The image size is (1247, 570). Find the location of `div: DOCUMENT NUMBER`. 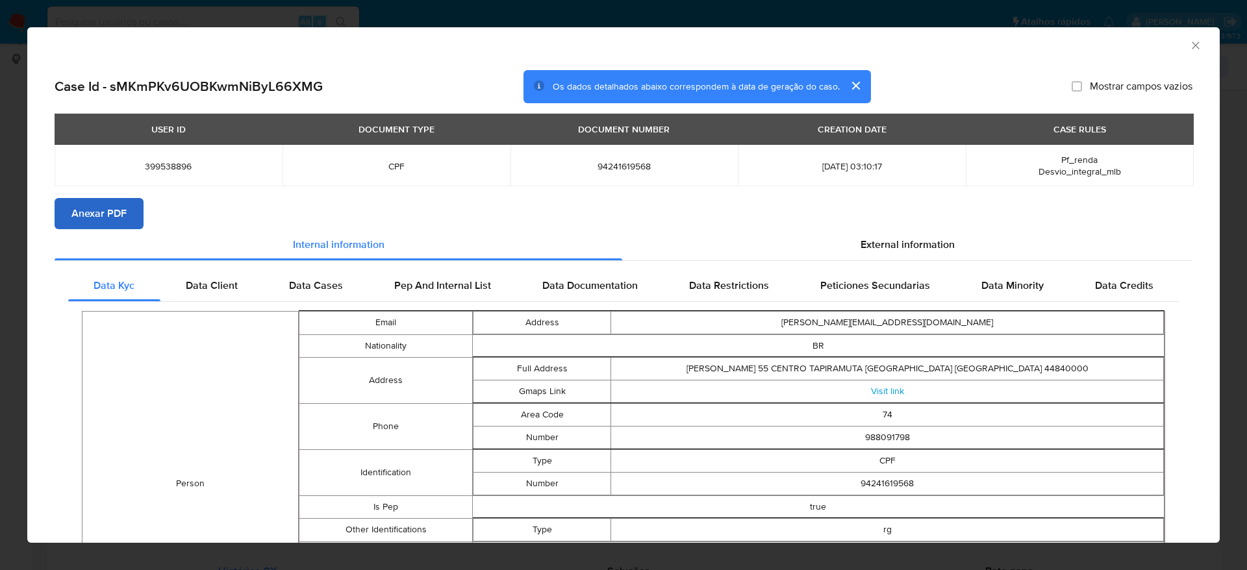

div: DOCUMENT NUMBER is located at coordinates (624, 129).